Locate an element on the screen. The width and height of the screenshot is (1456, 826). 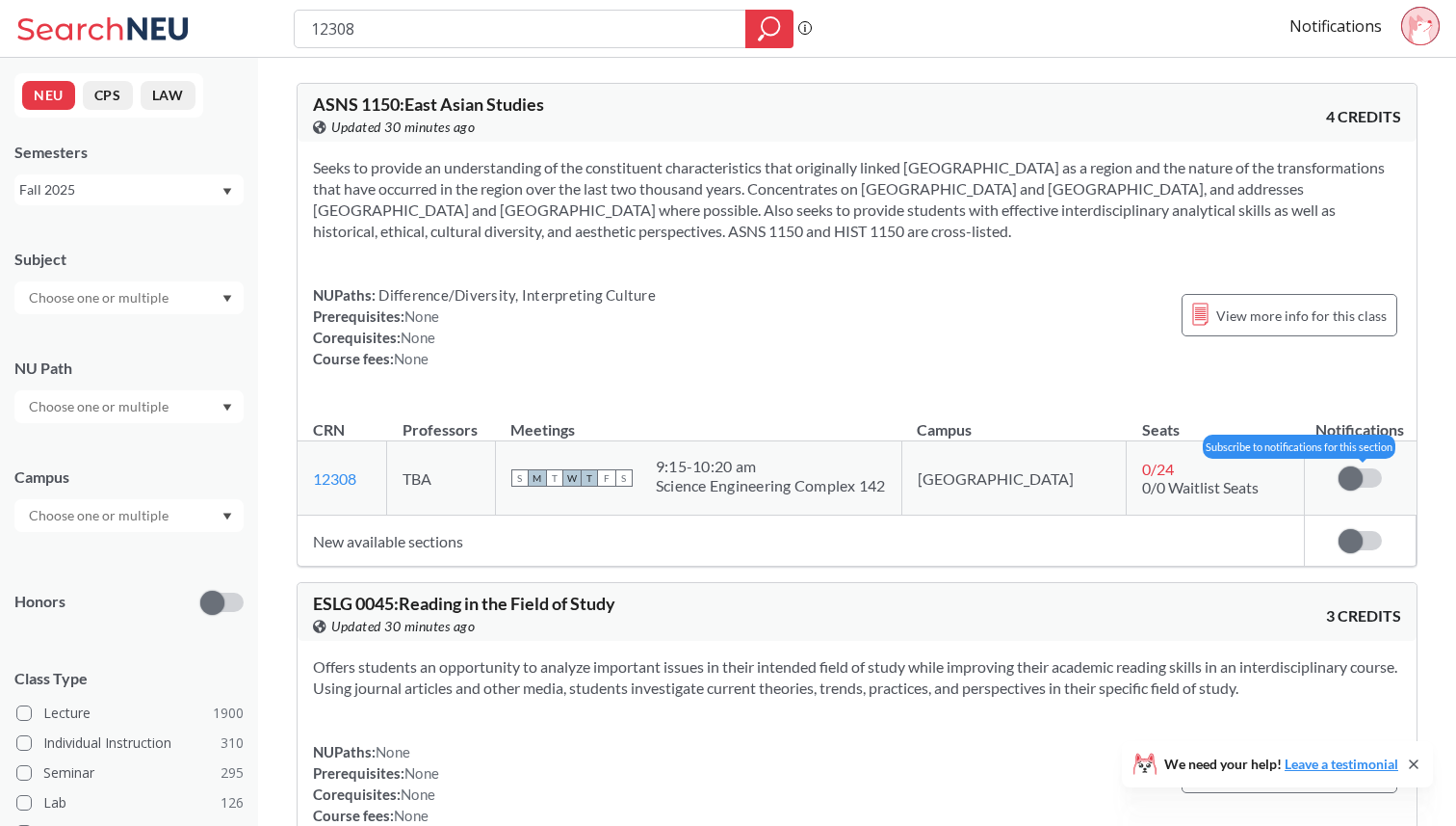
div: Fall 2025 is located at coordinates (120, 190).